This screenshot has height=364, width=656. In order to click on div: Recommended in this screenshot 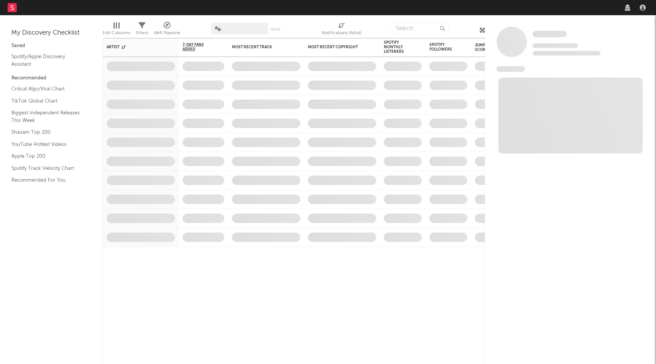, I will do `click(51, 78)`.